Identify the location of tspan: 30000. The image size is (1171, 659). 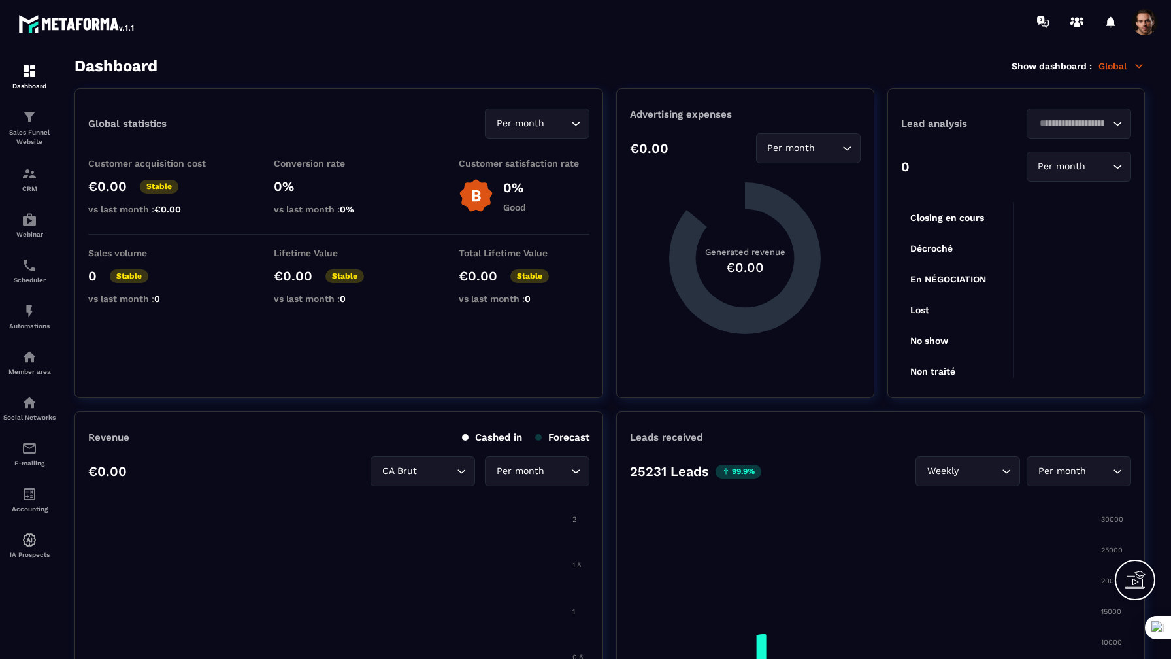
(1112, 519).